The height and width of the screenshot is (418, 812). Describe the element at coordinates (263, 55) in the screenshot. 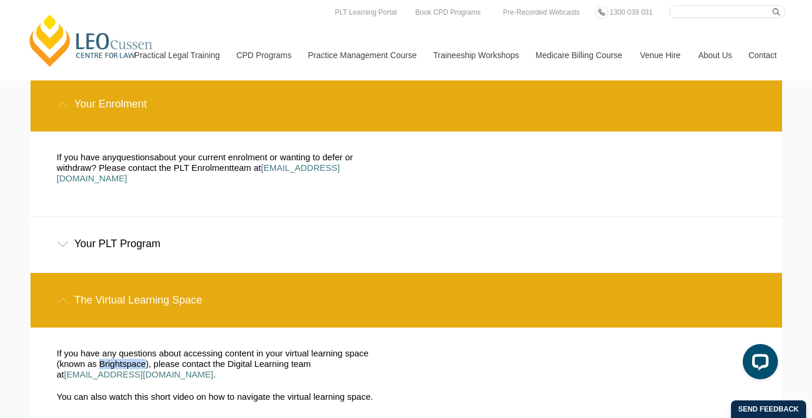

I see `a: CPD Programs` at that location.